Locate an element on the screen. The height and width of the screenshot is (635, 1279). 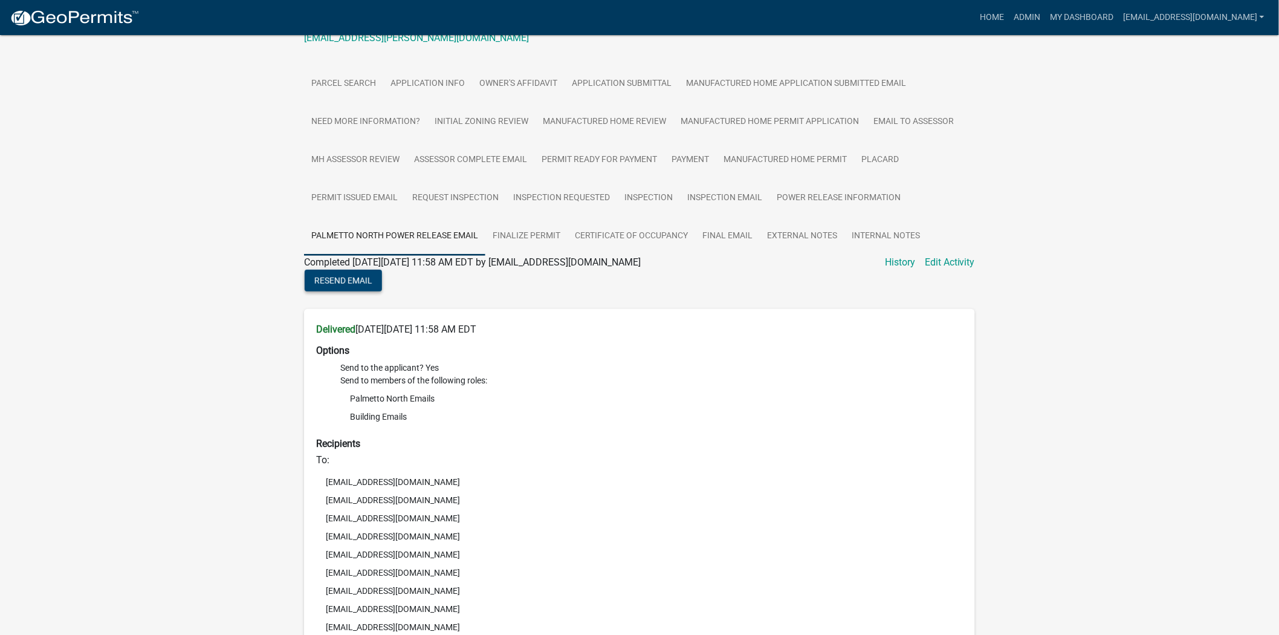
a: History is located at coordinates (900, 262).